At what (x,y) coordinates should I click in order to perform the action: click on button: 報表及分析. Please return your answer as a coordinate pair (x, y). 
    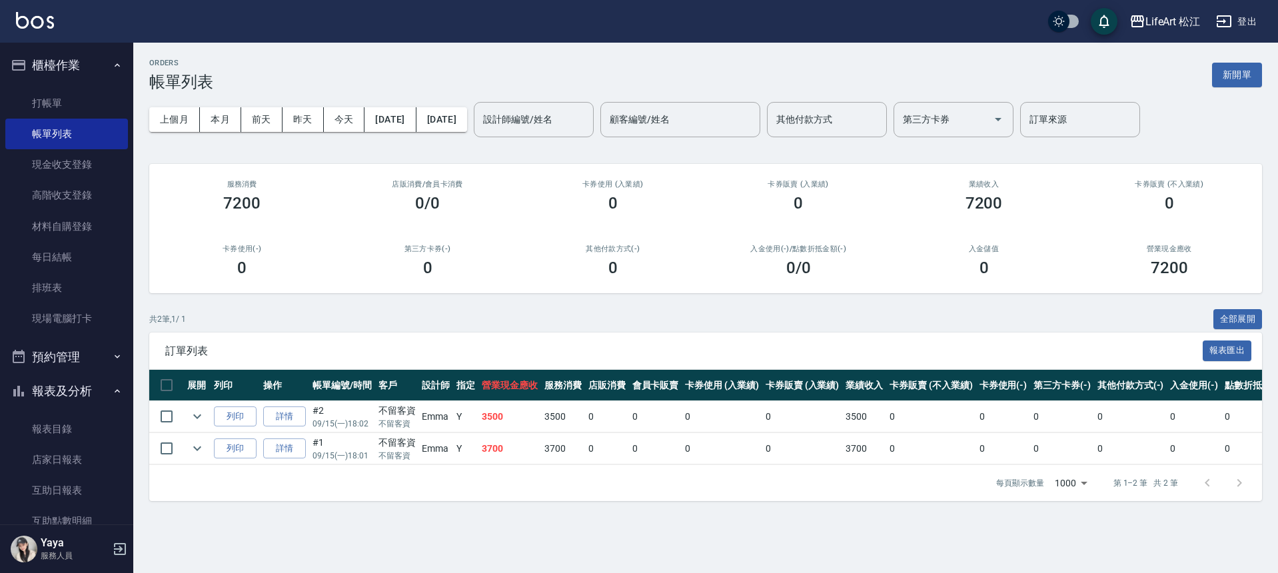
    Looking at the image, I should click on (67, 391).